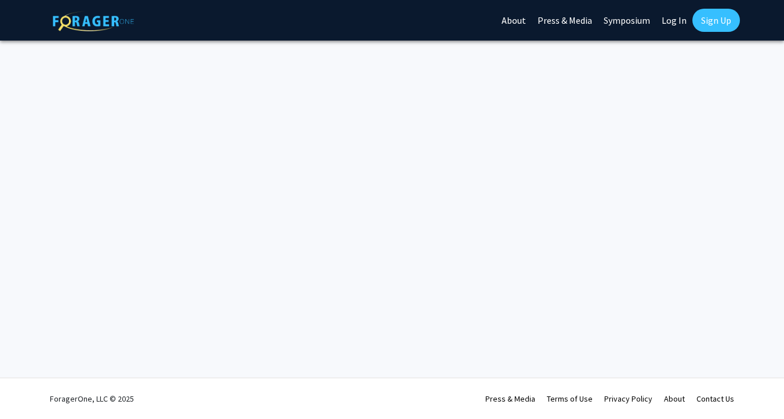 The width and height of the screenshot is (784, 419). I want to click on div: ForagerOne, LLC © 2025, so click(92, 399).